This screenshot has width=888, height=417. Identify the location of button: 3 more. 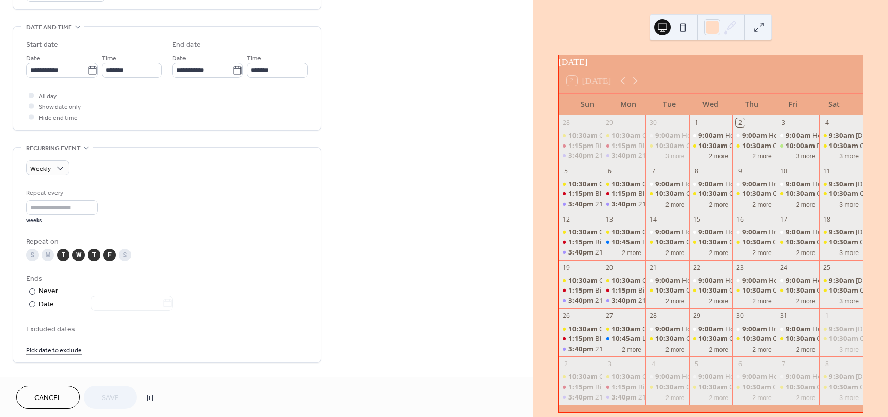
(849, 252).